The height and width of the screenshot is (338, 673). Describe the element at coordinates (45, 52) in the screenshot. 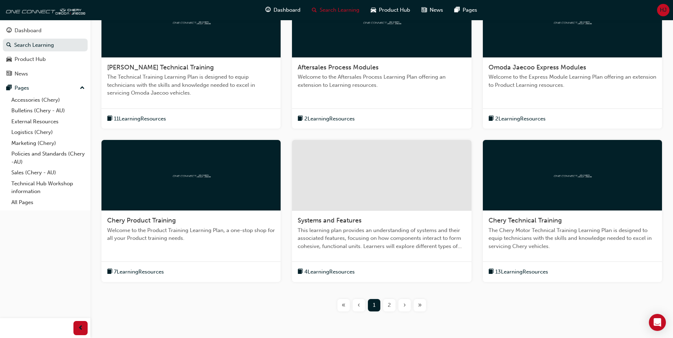

I see `button: DashboardSearch LearningProduct HubNews` at that location.